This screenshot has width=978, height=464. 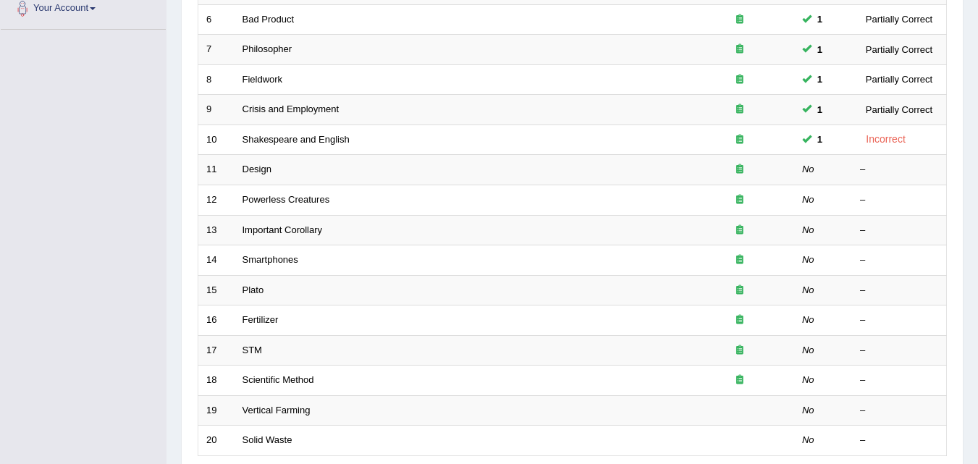 I want to click on a: Vertical Farming, so click(x=277, y=410).